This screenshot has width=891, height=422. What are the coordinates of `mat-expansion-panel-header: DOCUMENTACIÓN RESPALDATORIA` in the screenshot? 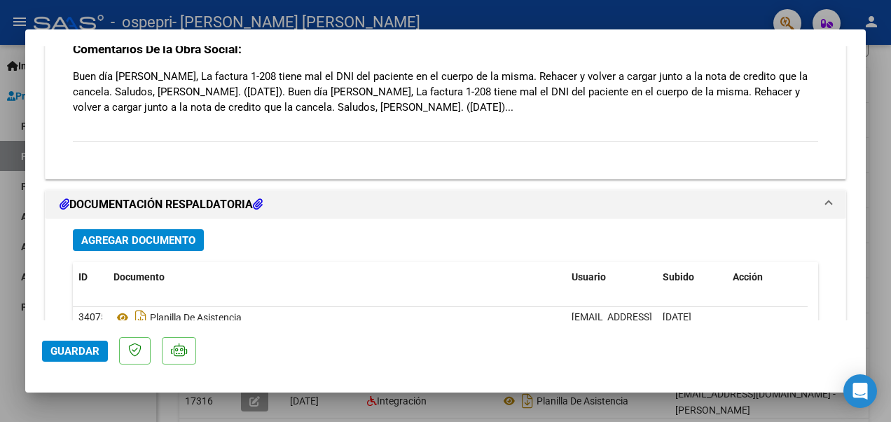 It's located at (445, 205).